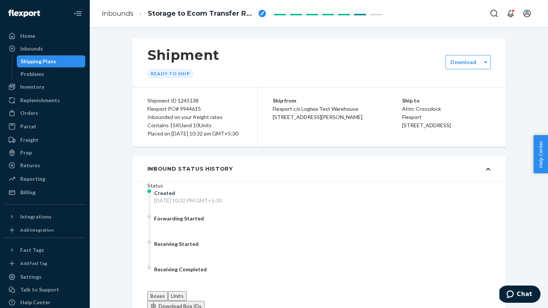 The width and height of the screenshot is (548, 308). Describe the element at coordinates (170, 73) in the screenshot. I see `div: Ready to ship` at that location.